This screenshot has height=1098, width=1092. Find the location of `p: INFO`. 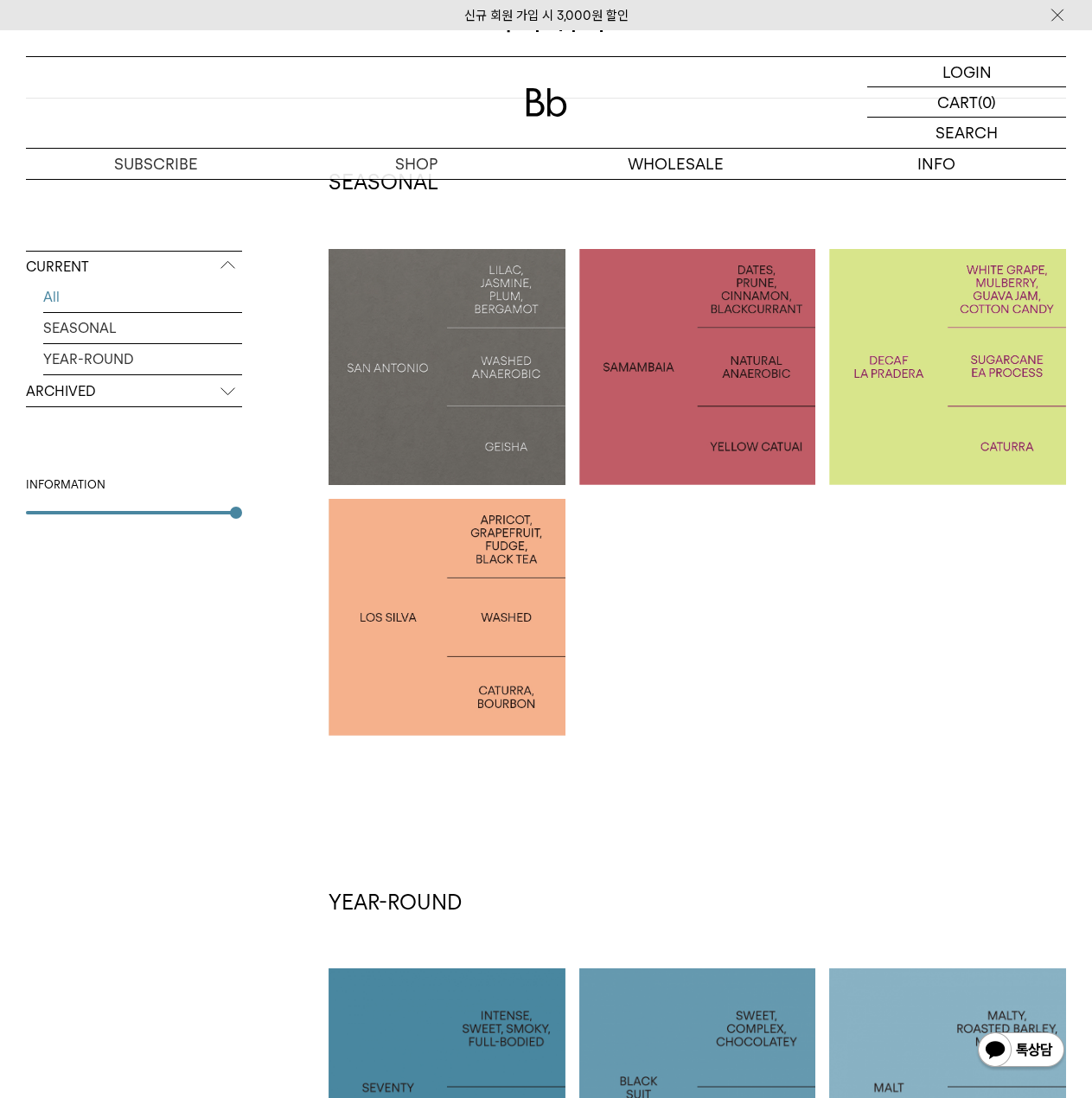

p: INFO is located at coordinates (935, 164).